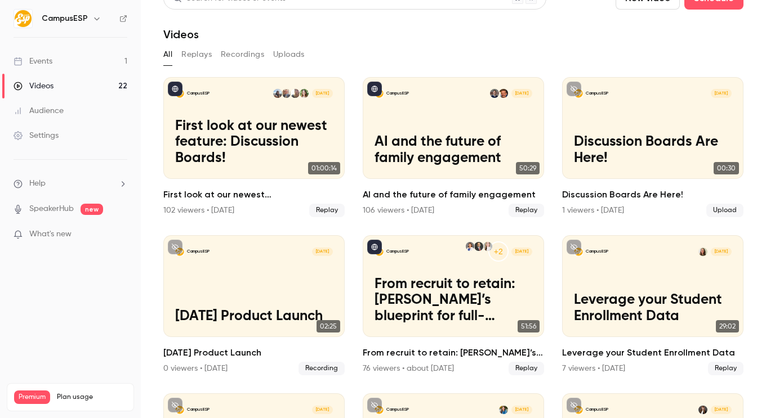 The image size is (766, 418). I want to click on img: Dave Becker, so click(494, 93).